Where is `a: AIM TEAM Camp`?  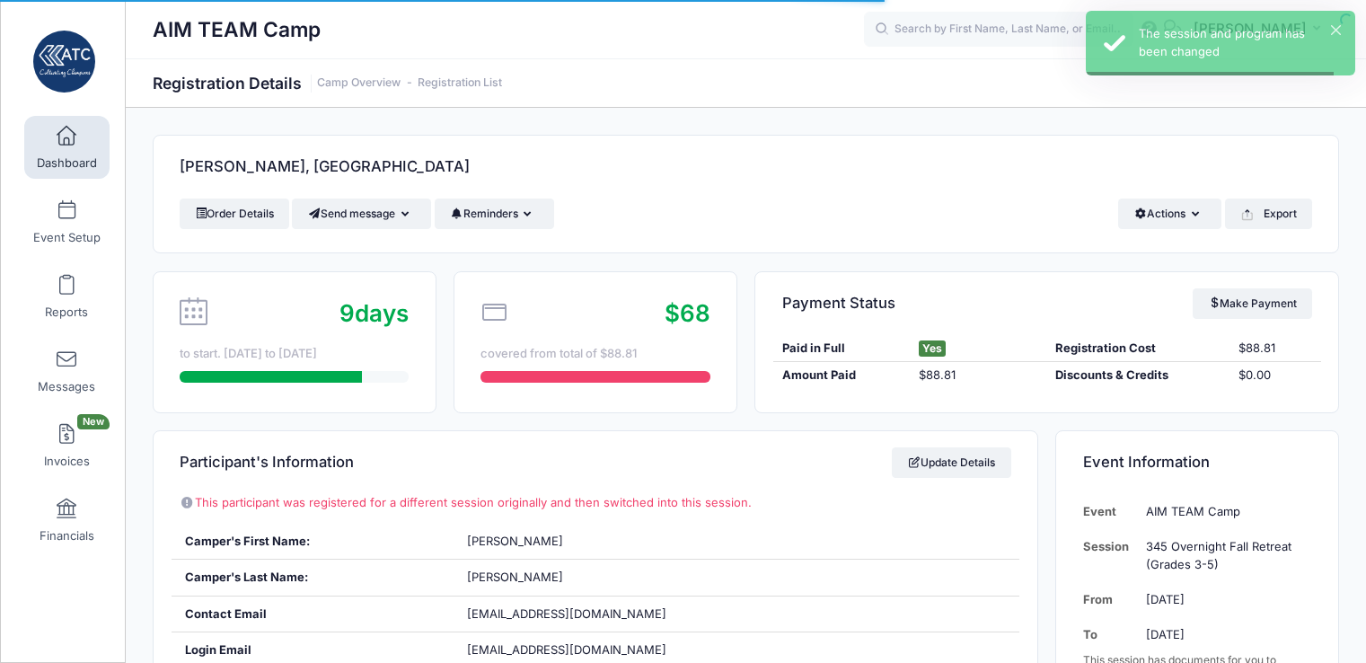
a: AIM TEAM Camp is located at coordinates (64, 61).